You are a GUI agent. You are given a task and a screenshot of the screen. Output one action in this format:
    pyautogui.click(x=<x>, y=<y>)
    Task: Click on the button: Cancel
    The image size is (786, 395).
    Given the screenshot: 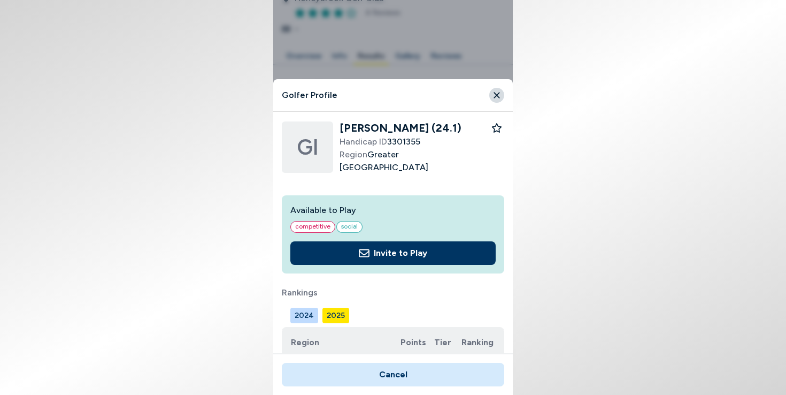 What is the action you would take?
    pyautogui.click(x=393, y=375)
    